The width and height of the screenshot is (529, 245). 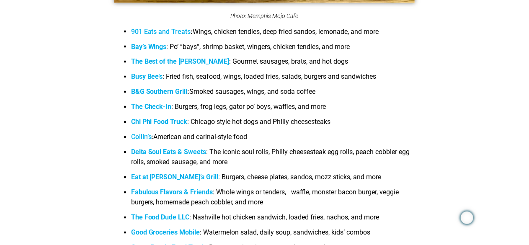 What do you see at coordinates (273, 236) in the screenshot?
I see `li: : Watermelon salad, daily soup, sandwiches, kids’ combos` at bounding box center [273, 236].